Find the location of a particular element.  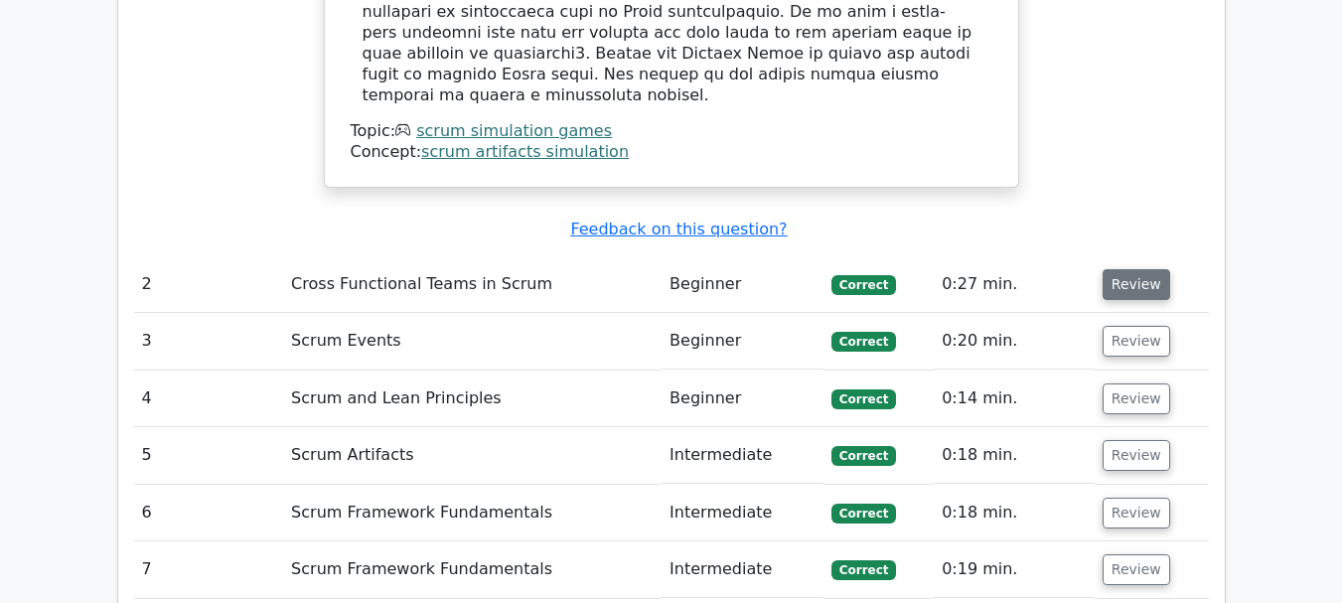

td: 6 is located at coordinates (209, 513).